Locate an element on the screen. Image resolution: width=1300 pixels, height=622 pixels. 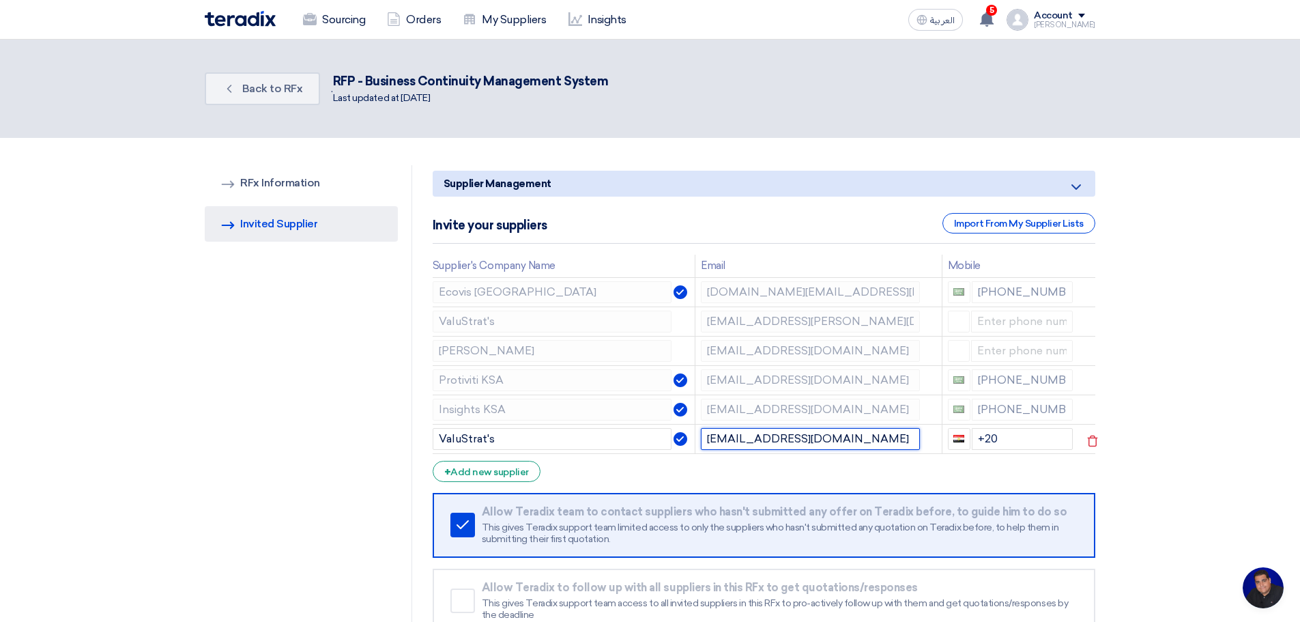
div: Add new supplier is located at coordinates (486, 471).